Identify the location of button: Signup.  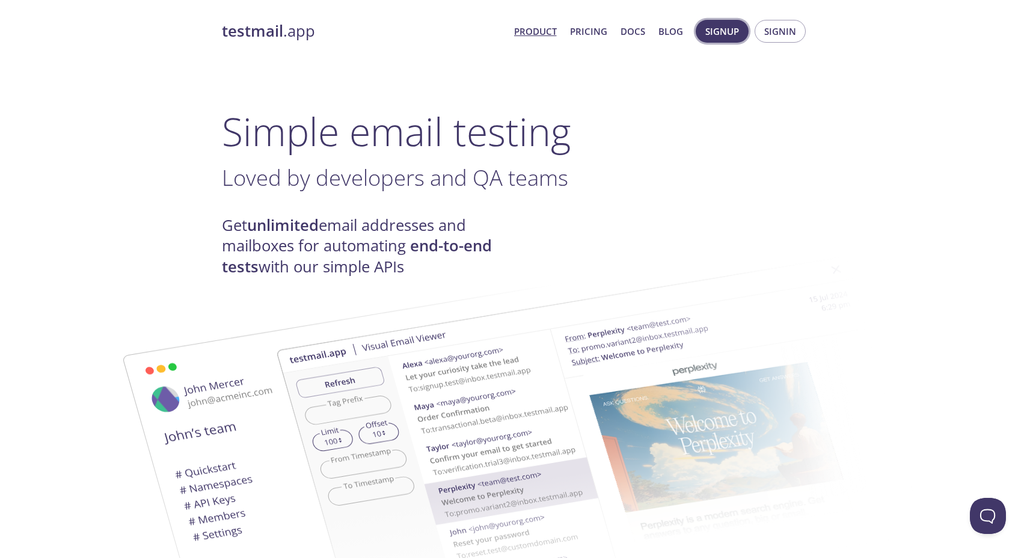
(722, 31).